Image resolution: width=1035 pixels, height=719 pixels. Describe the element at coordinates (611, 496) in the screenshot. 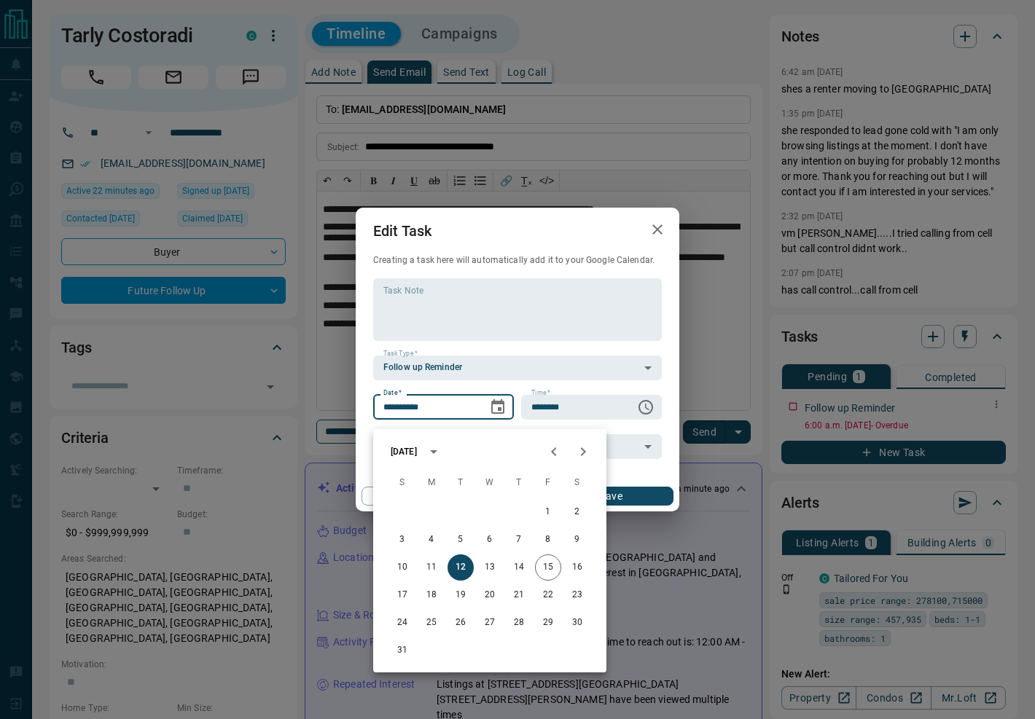

I see `button: Save` at that location.